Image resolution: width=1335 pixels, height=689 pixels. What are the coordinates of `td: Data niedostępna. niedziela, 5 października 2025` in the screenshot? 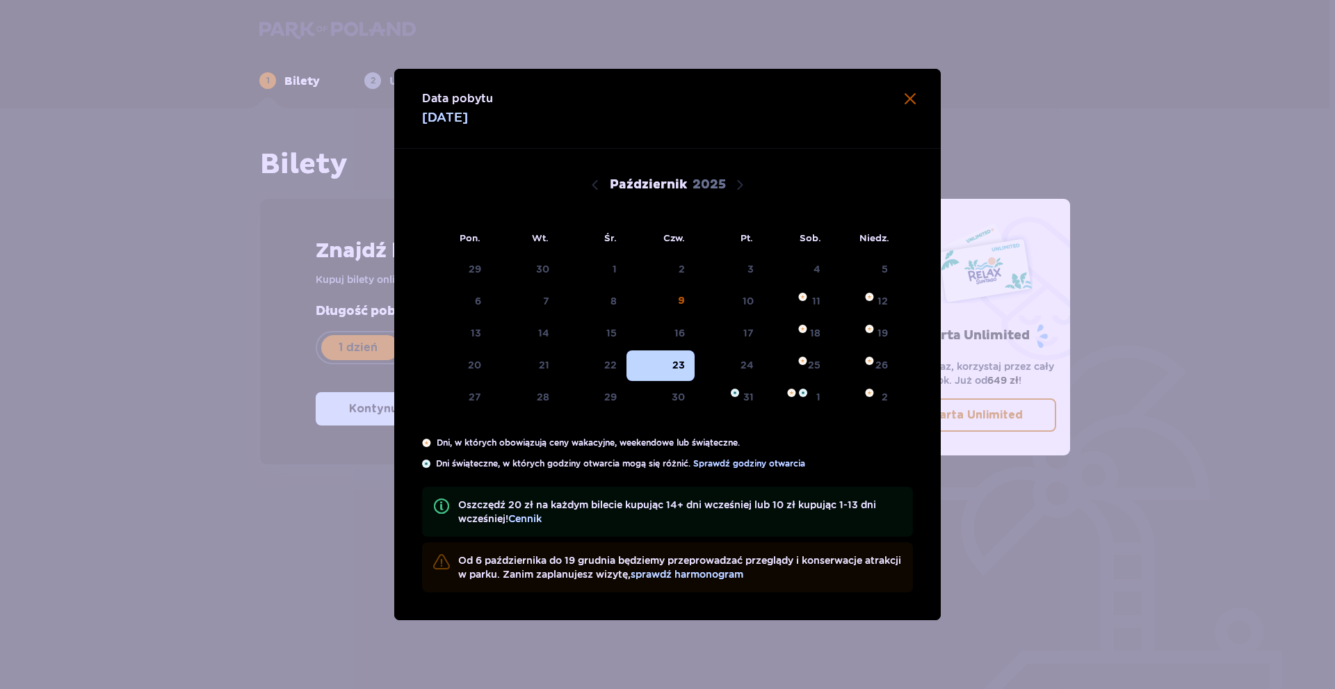 It's located at (863, 270).